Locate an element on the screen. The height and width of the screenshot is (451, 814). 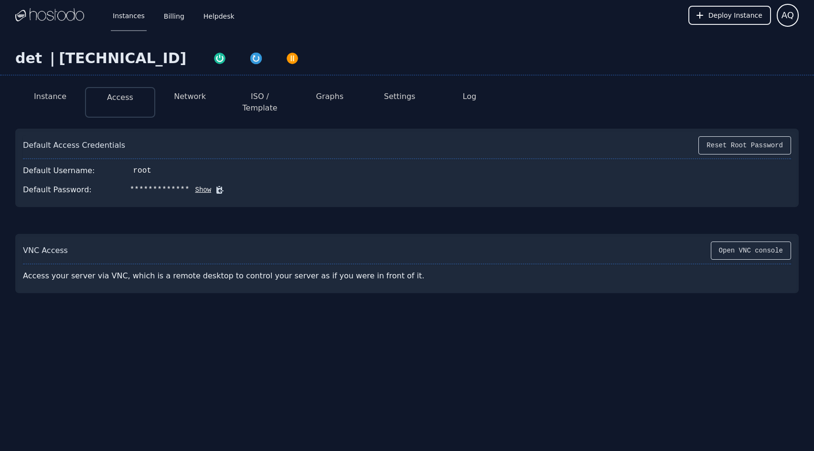
div: Default Access Credentials is located at coordinates (74, 145).